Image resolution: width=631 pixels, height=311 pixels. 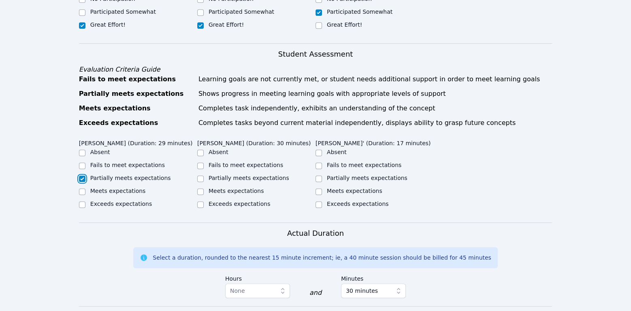 What do you see at coordinates (375, 108) in the screenshot?
I see `div: Completes task independently, exhibits an understanding of the concept` at bounding box center [375, 108].